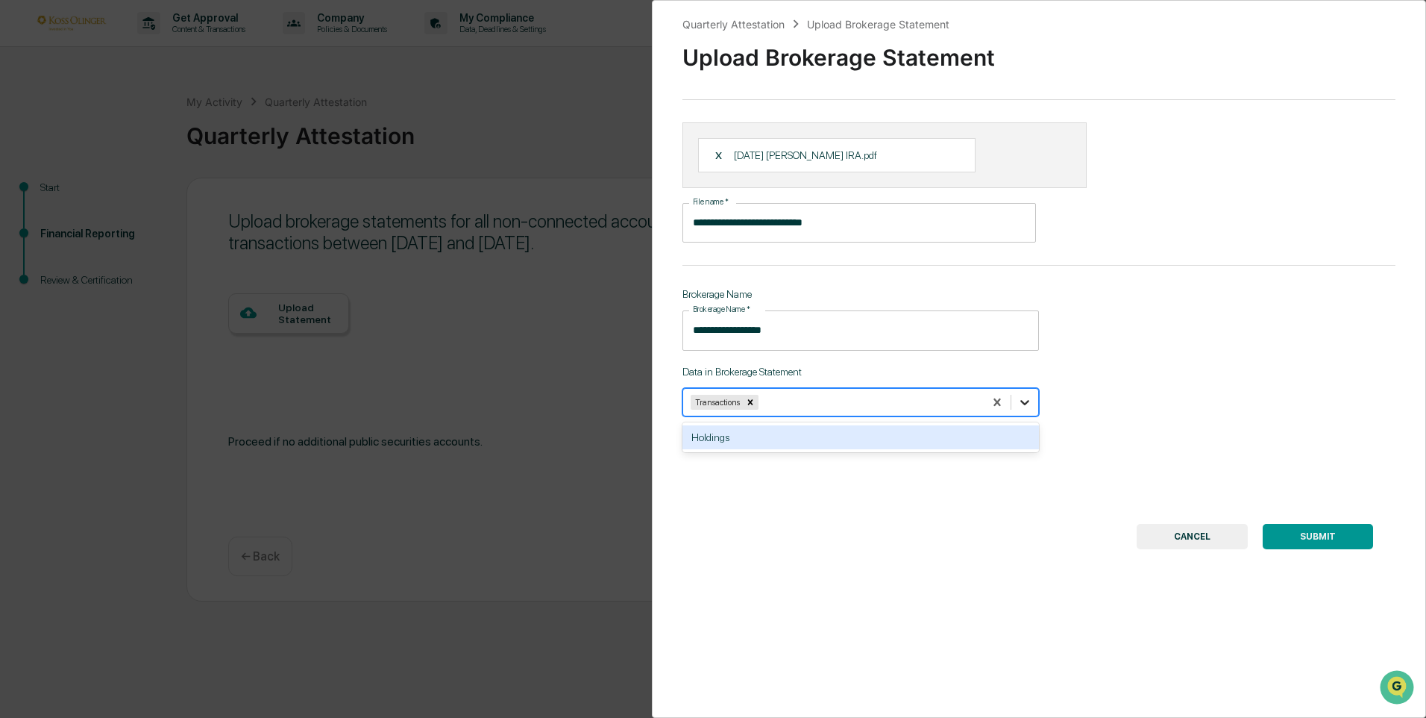 Image resolution: width=1426 pixels, height=718 pixels. I want to click on div: Holdings, so click(861, 437).